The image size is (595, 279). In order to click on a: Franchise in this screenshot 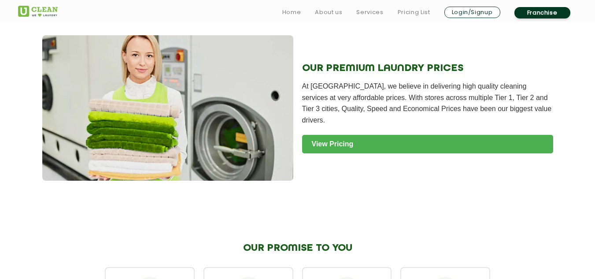, I will do `click(543, 13)`.